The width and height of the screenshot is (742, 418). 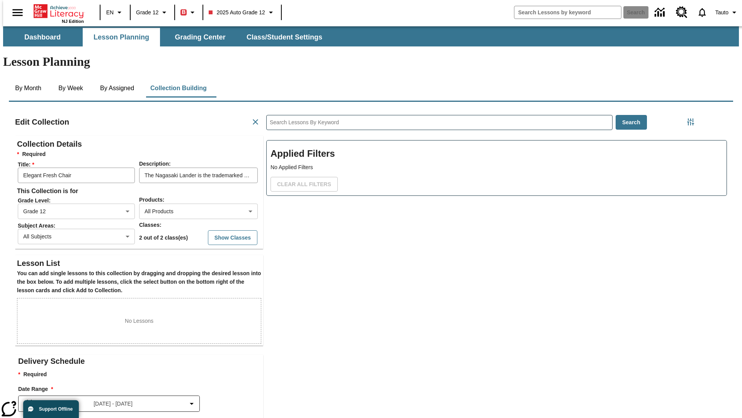 I want to click on span: Title :, so click(x=78, y=164).